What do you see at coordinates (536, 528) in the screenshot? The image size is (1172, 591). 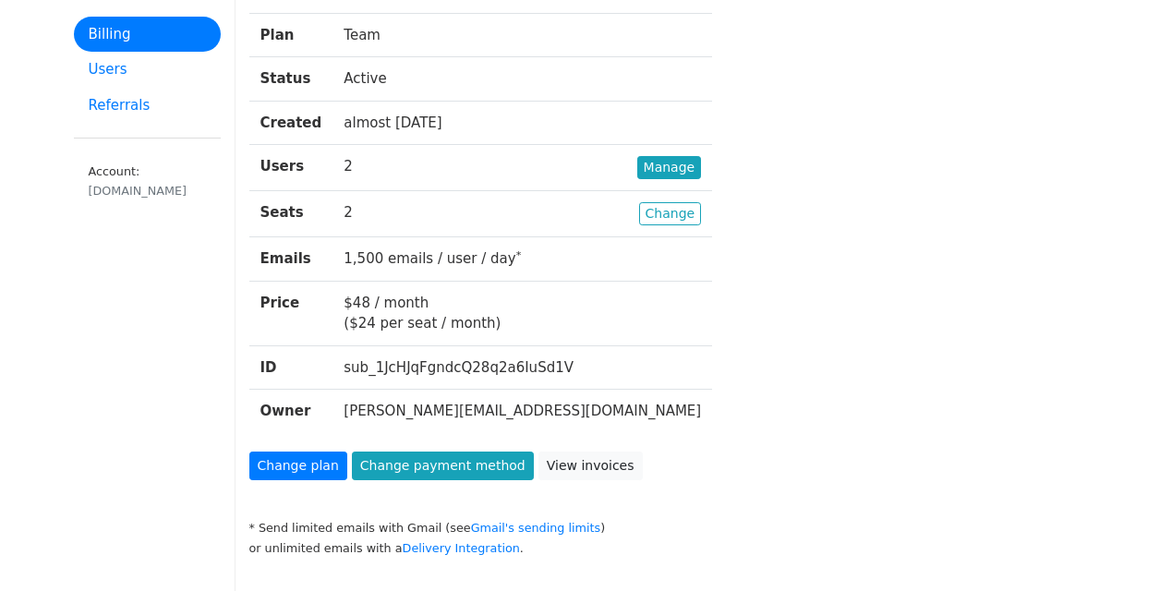 I see `a: Gmail's sending limits` at bounding box center [536, 528].